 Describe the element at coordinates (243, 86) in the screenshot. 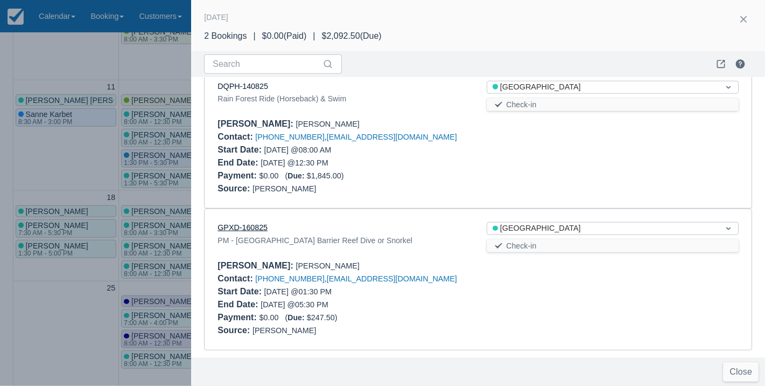

I see `a: DQPH-140825` at that location.